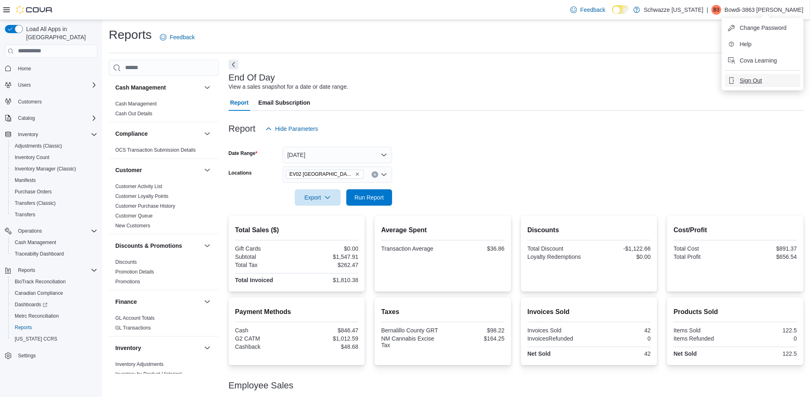 This screenshot has width=810, height=397. I want to click on a: Inventory Count, so click(32, 157).